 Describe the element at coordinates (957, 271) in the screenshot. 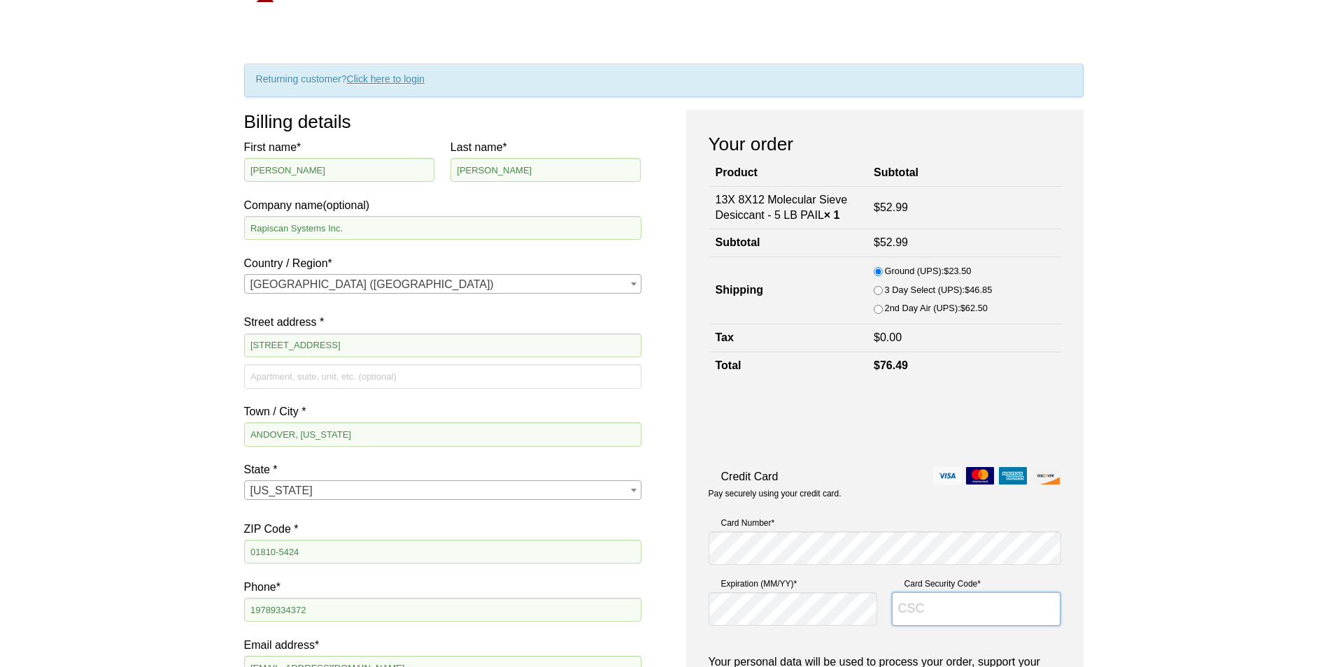

I see `bdi: 23.50` at that location.